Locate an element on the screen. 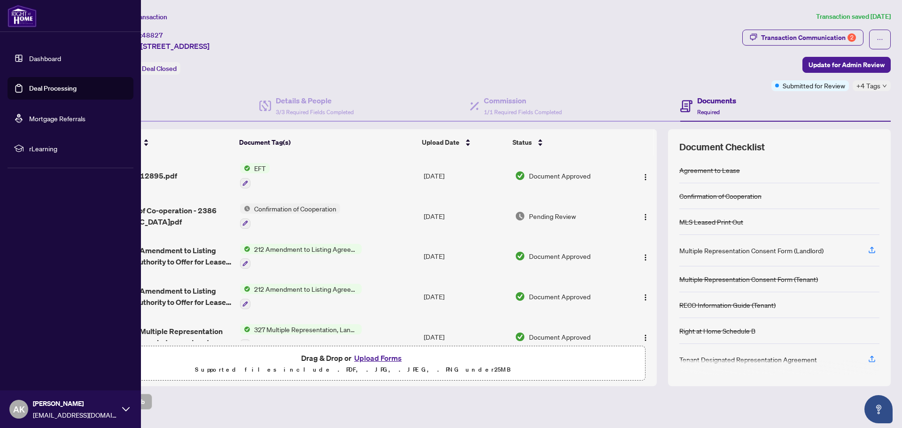 This screenshot has height=428, width=902. div: Multiple Representation Consent Form (Landlord) is located at coordinates (751, 250).